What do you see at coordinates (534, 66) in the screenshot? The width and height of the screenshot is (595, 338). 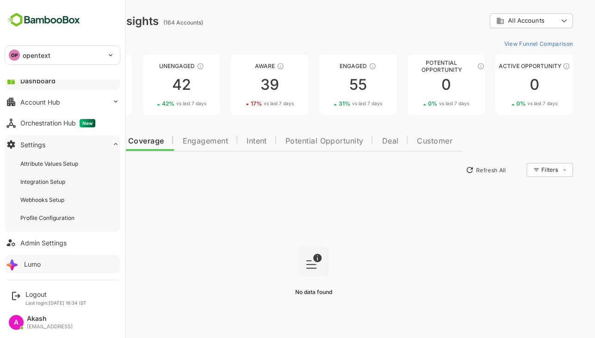 I see `div: These accounts have open opportunities which might be at any of the Sales Stages` at bounding box center [534, 66].